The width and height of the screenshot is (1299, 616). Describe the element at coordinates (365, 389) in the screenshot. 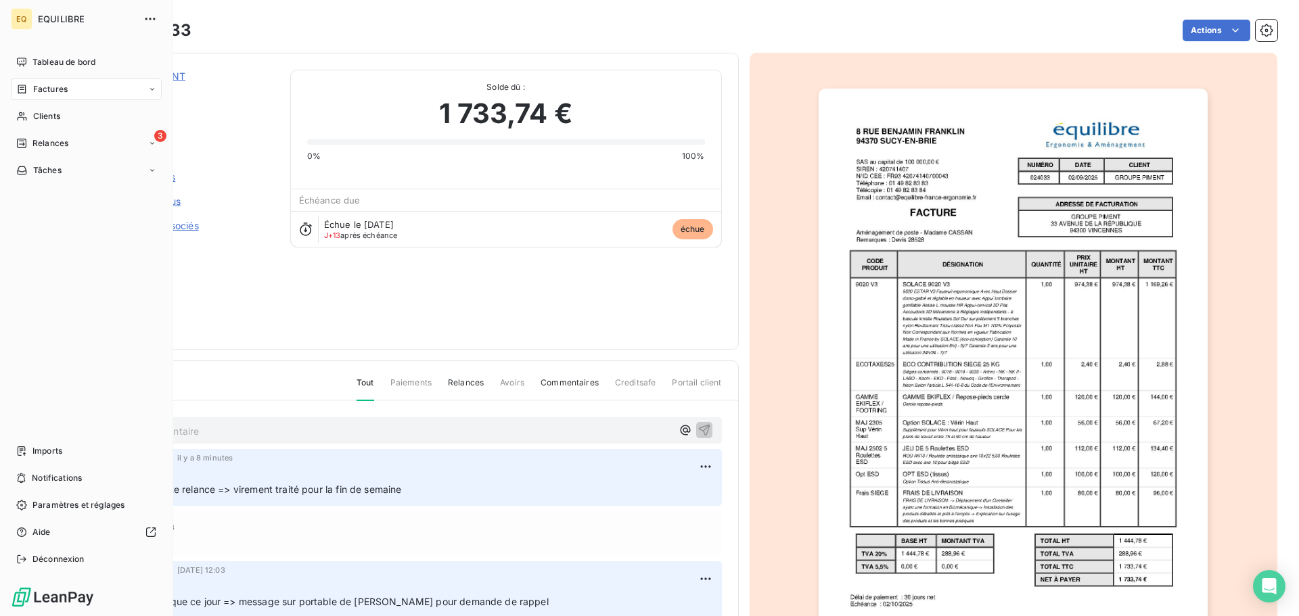

I see `span: Tout` at that location.